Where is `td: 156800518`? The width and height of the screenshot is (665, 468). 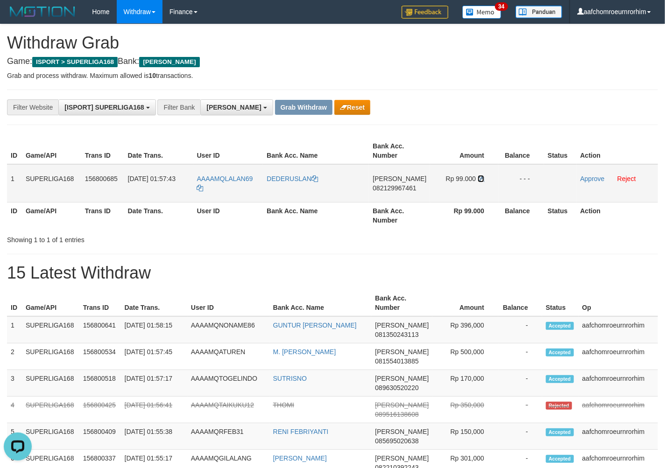 td: 156800518 is located at coordinates (100, 383).